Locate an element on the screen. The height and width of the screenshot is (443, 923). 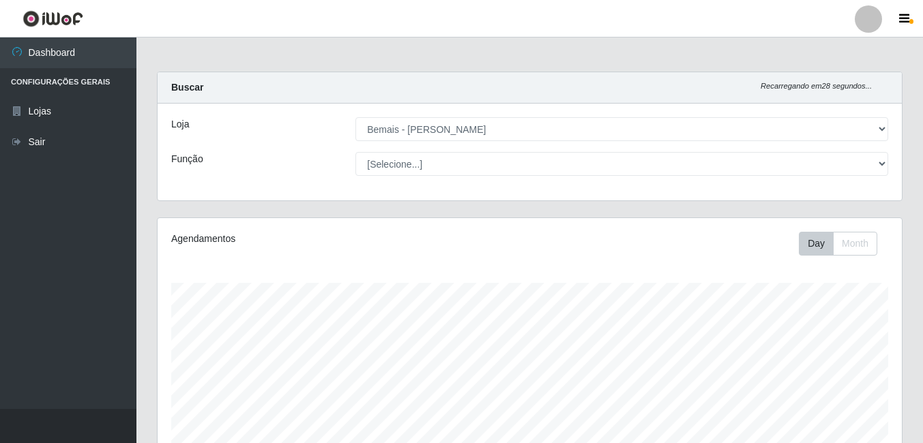
label: Loja is located at coordinates (180, 124).